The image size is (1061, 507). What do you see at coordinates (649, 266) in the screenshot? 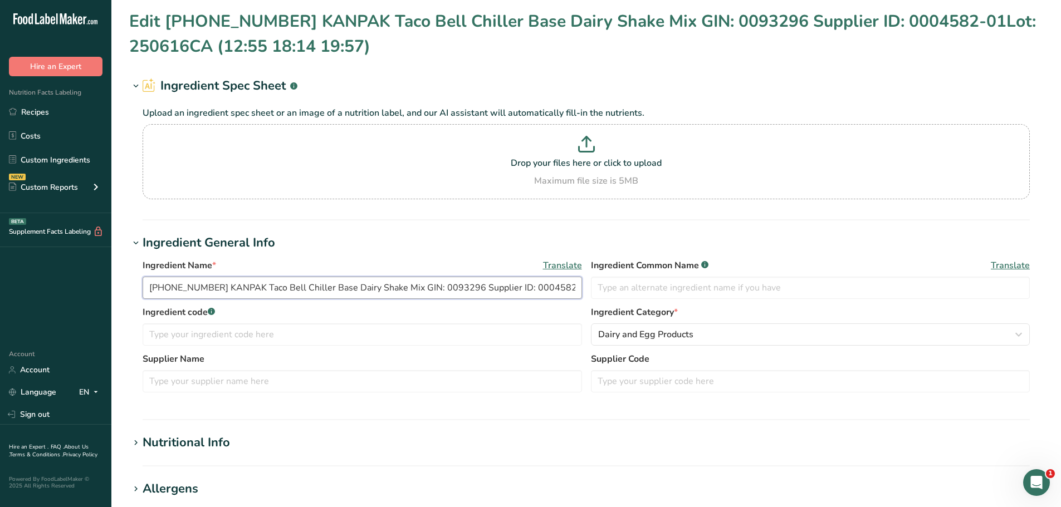
I see `span: Ingredient Common Name` at bounding box center [649, 266].